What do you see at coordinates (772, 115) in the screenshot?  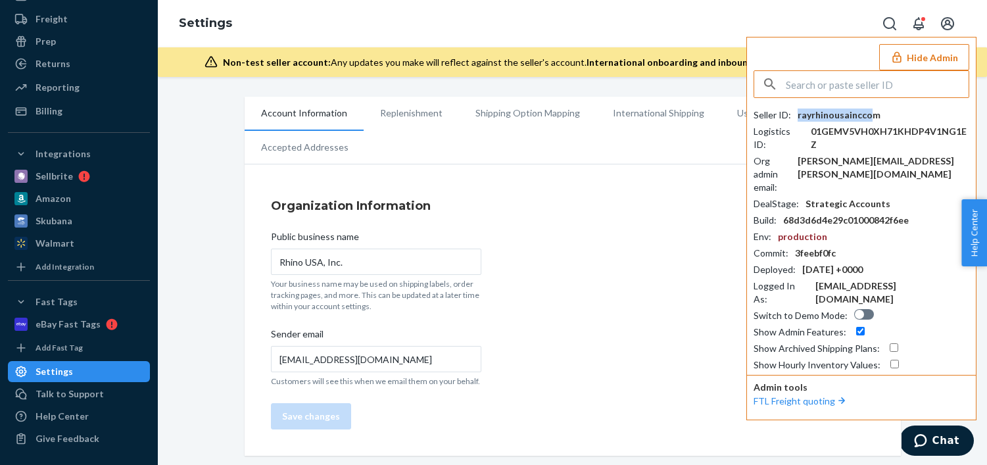 I see `div: Seller ID :` at bounding box center [772, 115].